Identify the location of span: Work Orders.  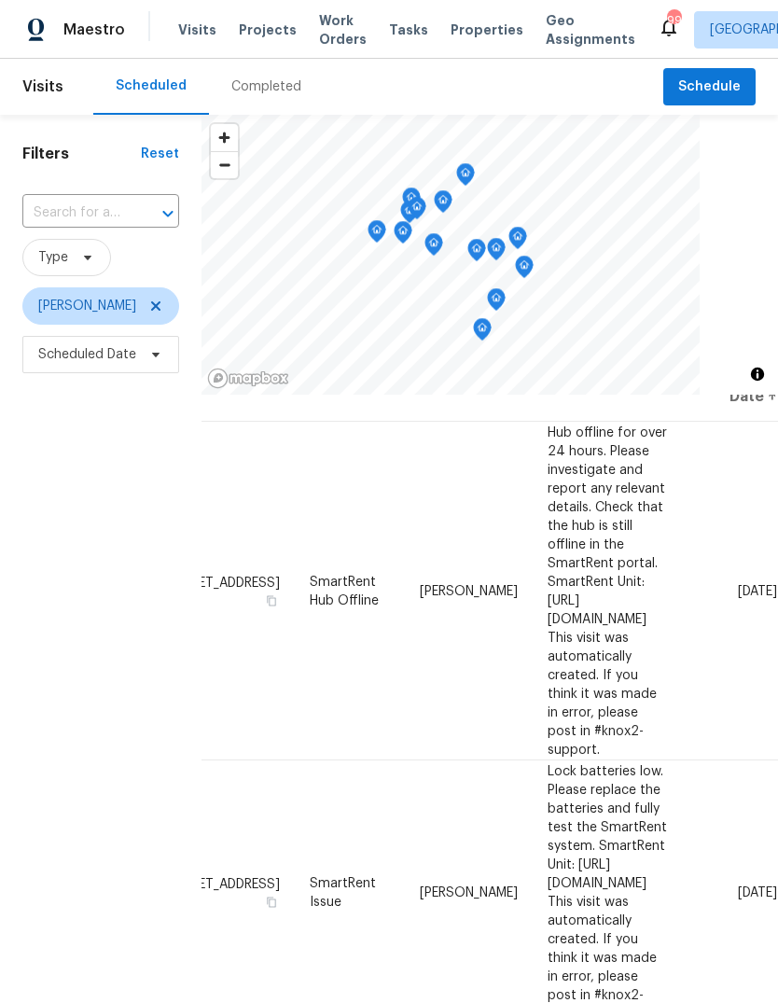
(342, 30).